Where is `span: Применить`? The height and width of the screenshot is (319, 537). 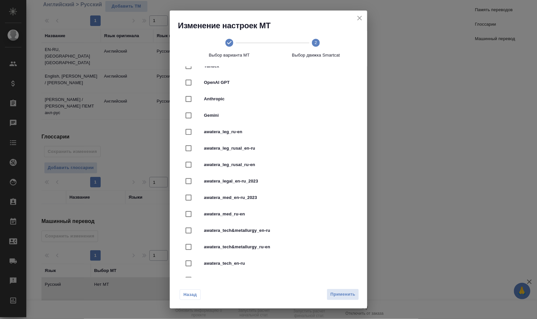 span: Применить is located at coordinates (343, 295).